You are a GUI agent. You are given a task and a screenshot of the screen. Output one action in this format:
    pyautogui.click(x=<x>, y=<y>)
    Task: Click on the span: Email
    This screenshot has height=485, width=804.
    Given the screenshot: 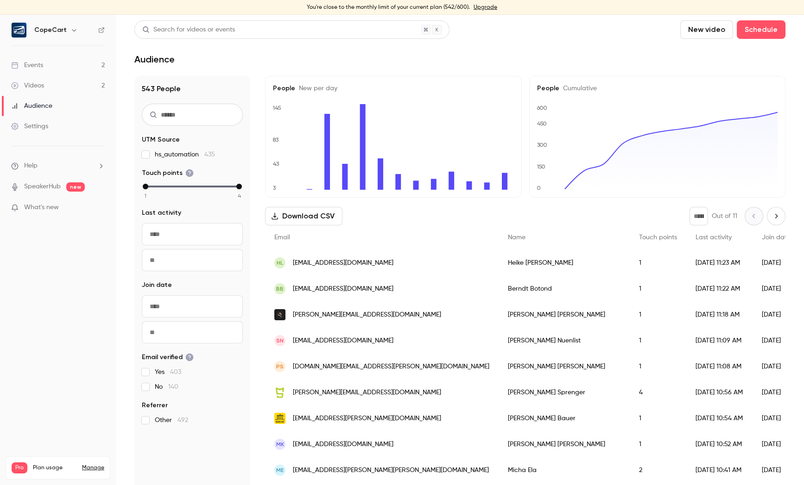 What is the action you would take?
    pyautogui.click(x=282, y=238)
    